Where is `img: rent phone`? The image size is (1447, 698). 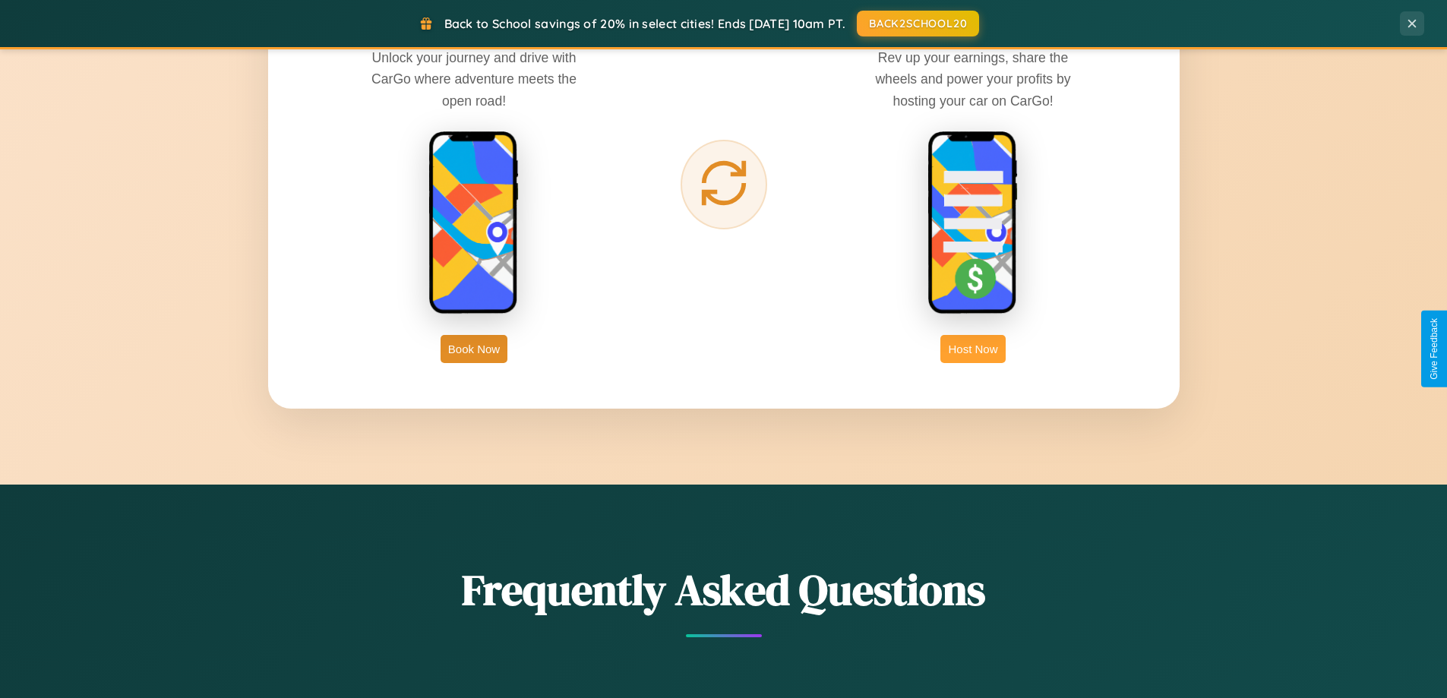
img: rent phone is located at coordinates (474, 223).